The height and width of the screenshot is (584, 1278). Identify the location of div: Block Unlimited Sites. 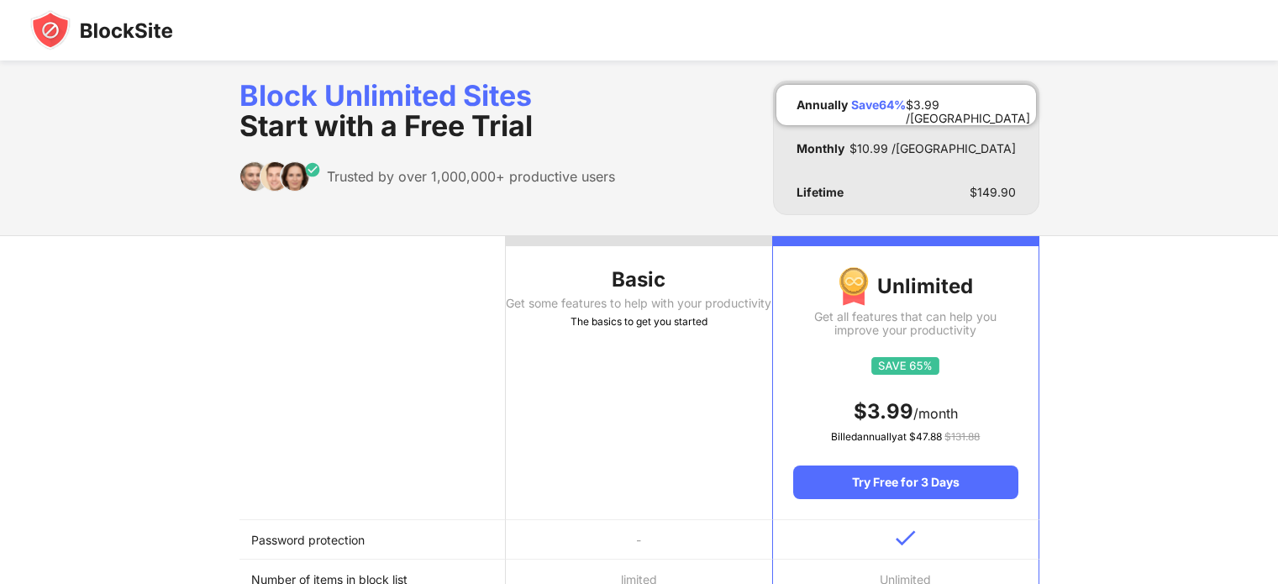
(427, 111).